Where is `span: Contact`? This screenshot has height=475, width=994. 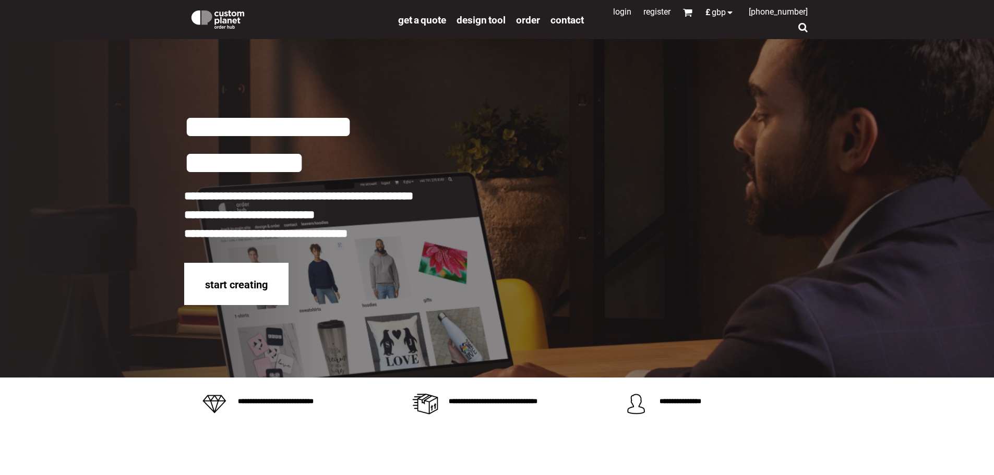
span: Contact is located at coordinates (567, 20).